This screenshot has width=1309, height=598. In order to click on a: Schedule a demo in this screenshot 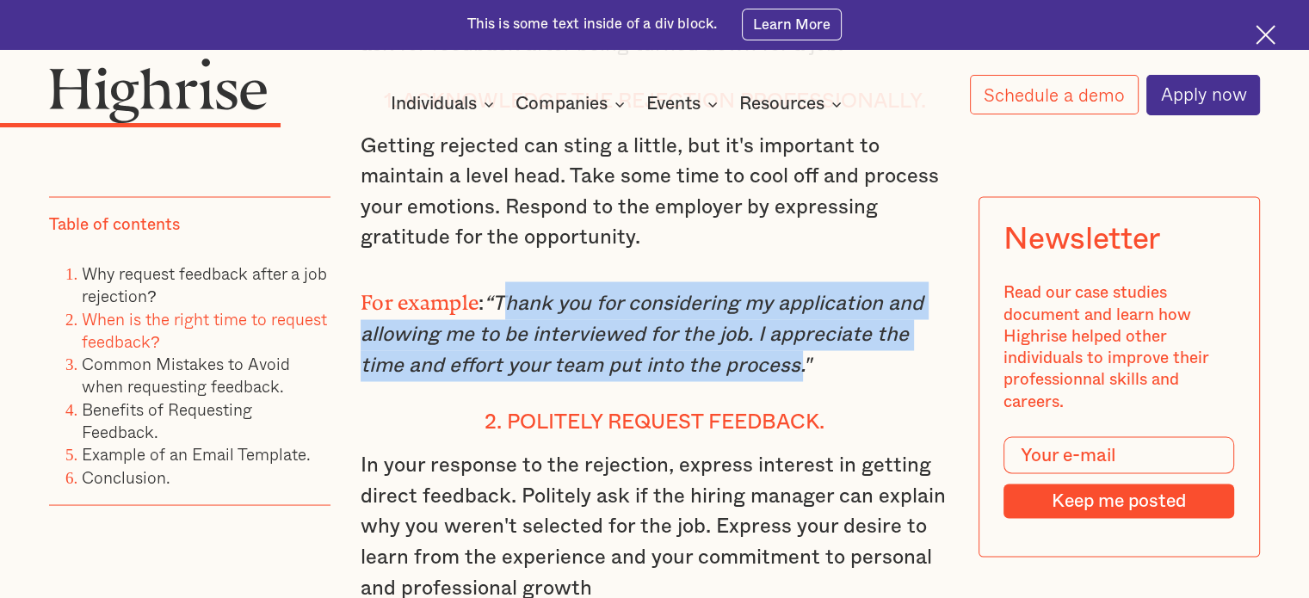, I will do `click(1054, 95)`.